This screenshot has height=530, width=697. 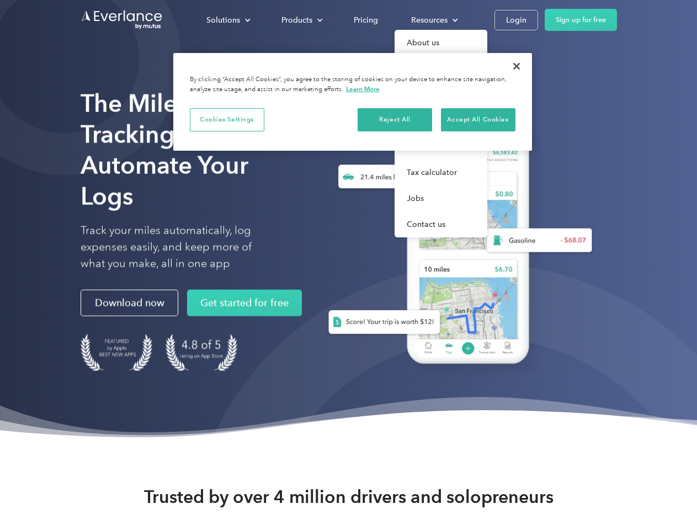 I want to click on img: Everlance, mileage tracker app, expense tracking app, so click(x=456, y=242).